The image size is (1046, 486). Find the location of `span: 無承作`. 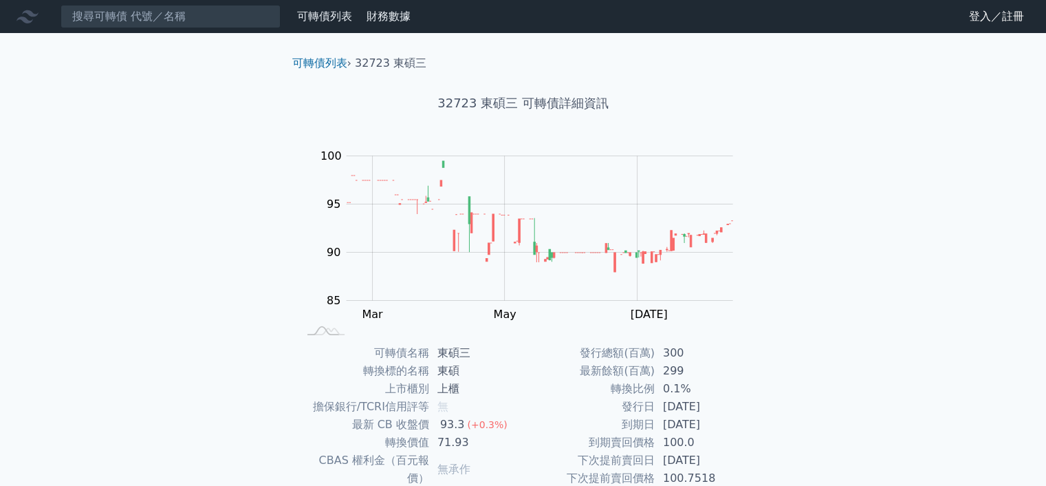

span: 無承作 is located at coordinates (454, 468).